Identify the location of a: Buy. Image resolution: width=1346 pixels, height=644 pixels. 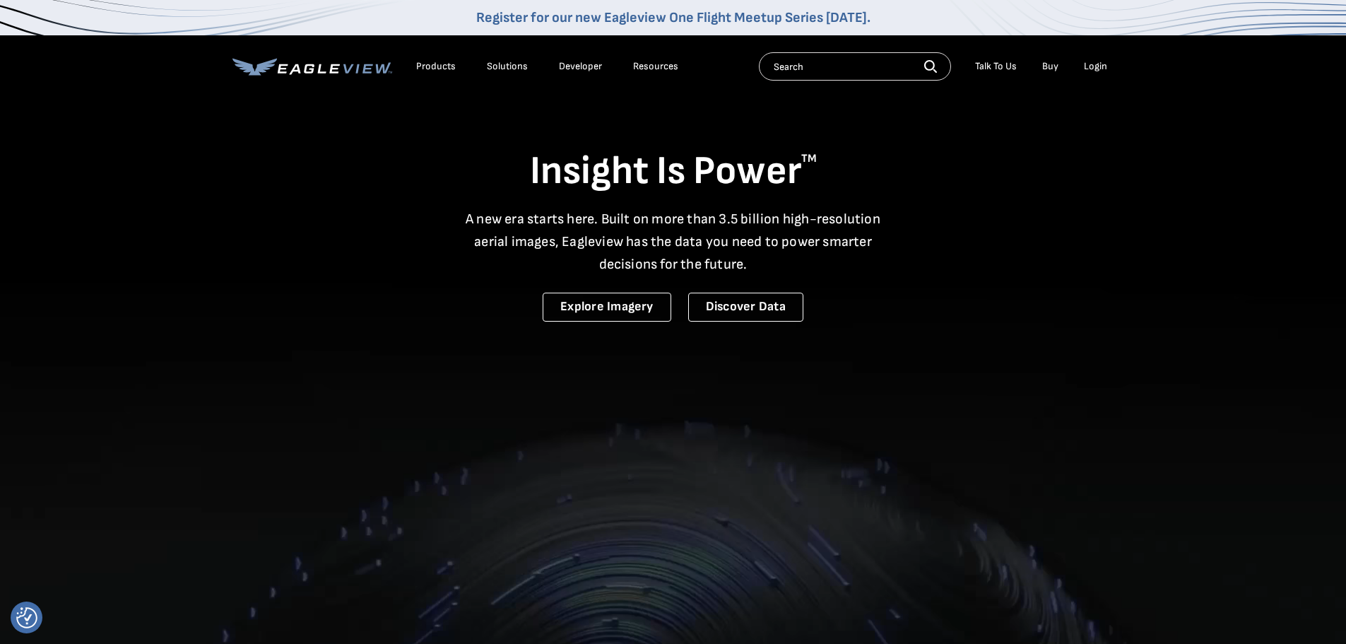
(1050, 66).